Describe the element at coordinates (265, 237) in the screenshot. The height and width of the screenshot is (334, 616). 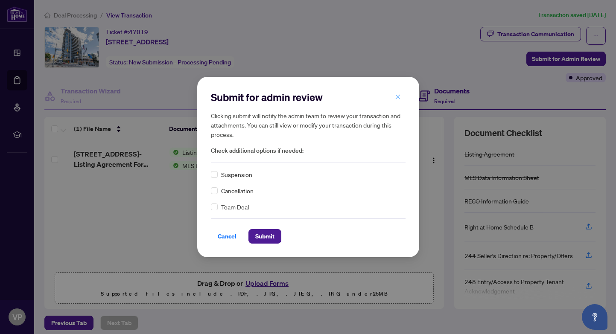
I see `button: Submit` at that location.